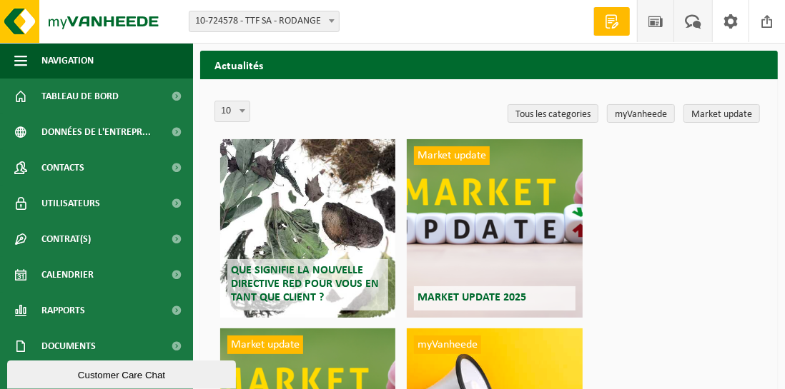 The height and width of the screenshot is (389, 785). I want to click on span: Contacts, so click(63, 168).